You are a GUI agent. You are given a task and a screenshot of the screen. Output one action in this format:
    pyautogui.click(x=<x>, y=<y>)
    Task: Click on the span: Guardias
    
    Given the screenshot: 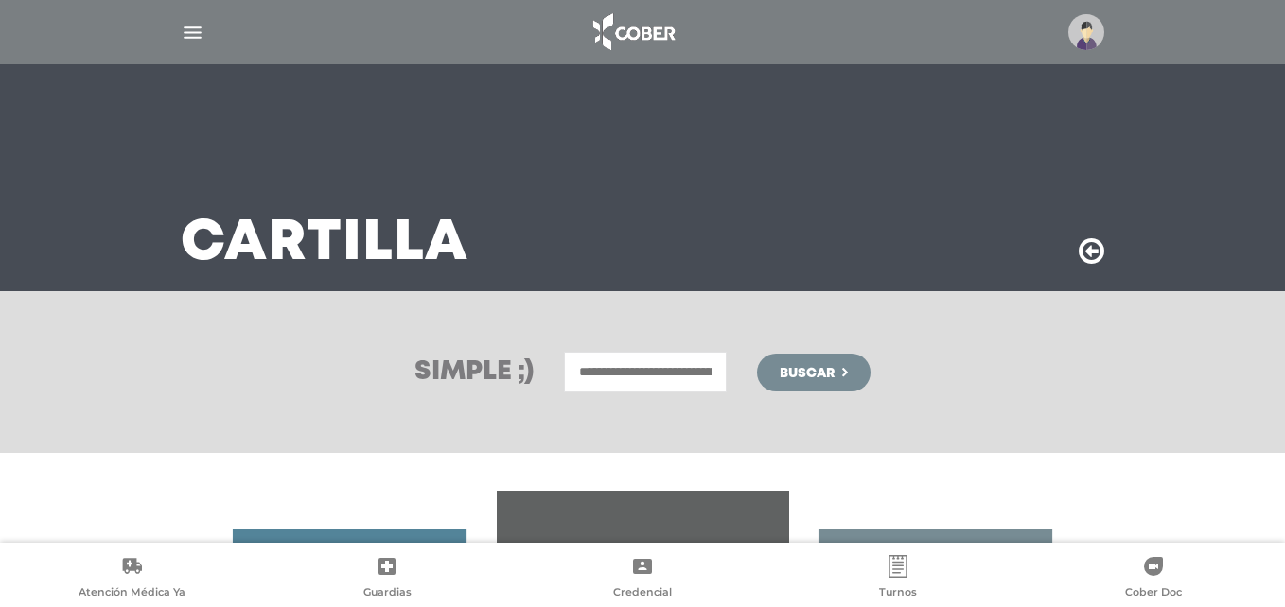 What is the action you would take?
    pyautogui.click(x=387, y=594)
    